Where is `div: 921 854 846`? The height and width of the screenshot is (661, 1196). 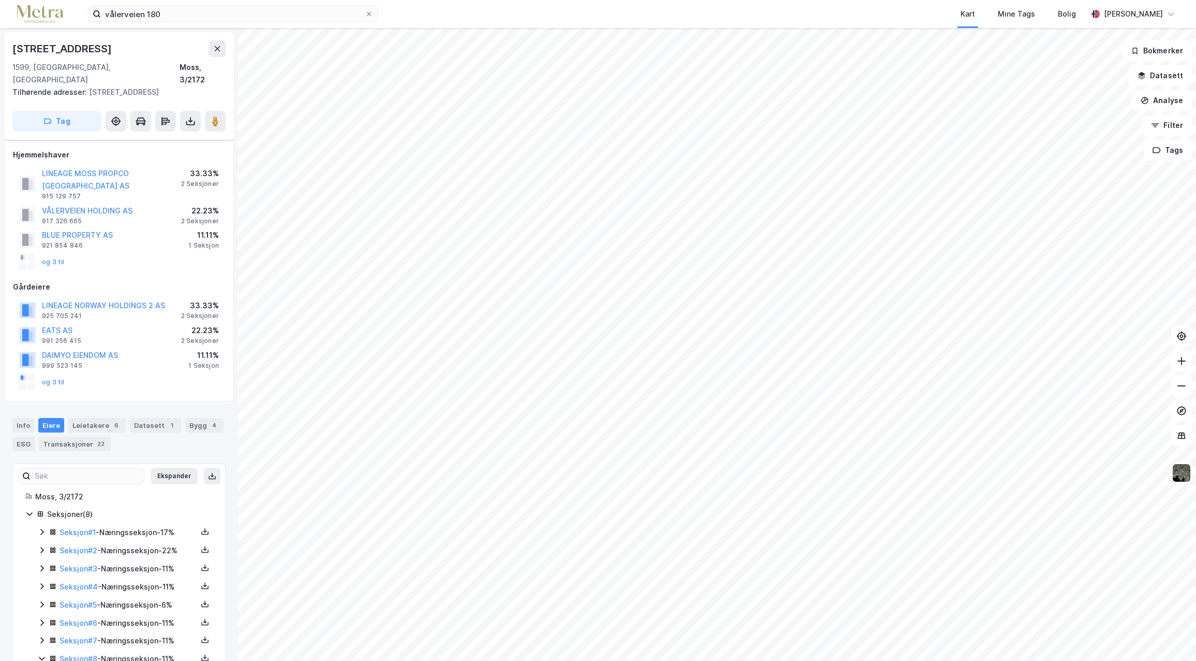
div: 921 854 846 is located at coordinates (62, 245).